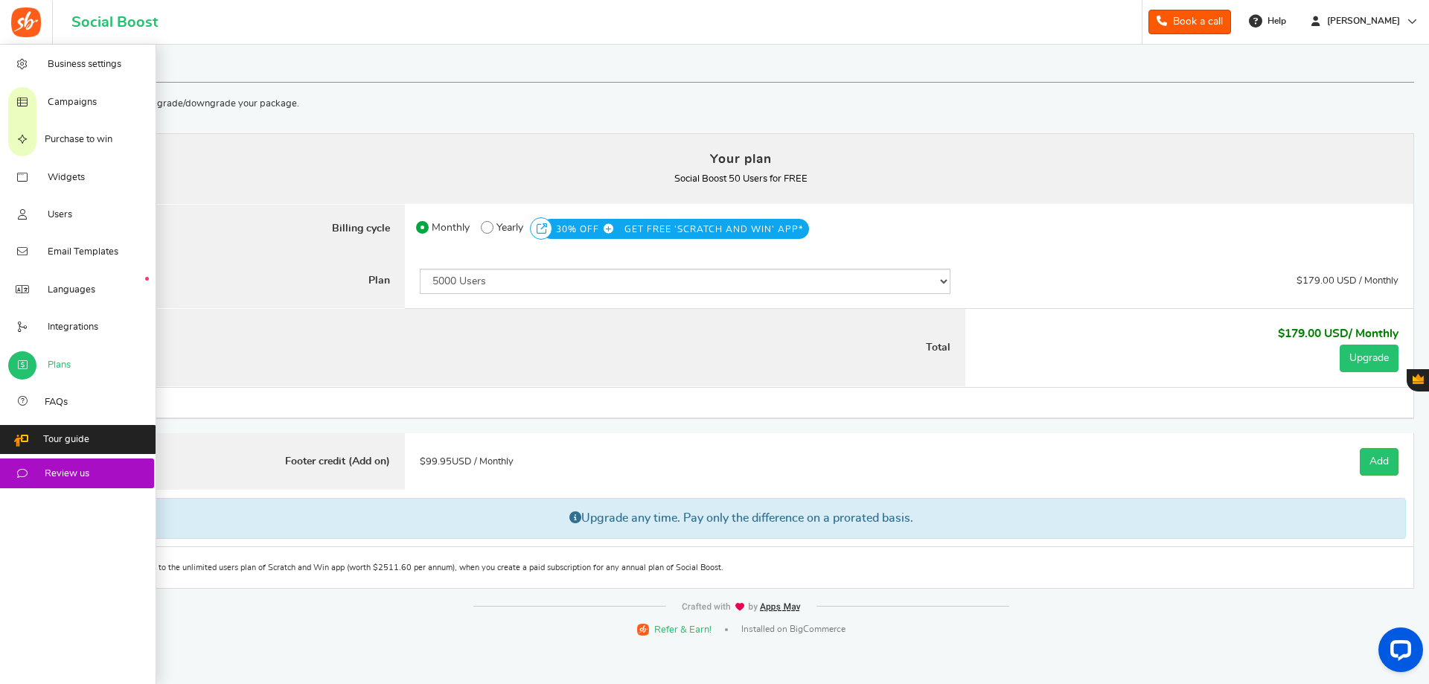 Image resolution: width=1429 pixels, height=684 pixels. I want to click on a: Refer & Earn!, so click(674, 629).